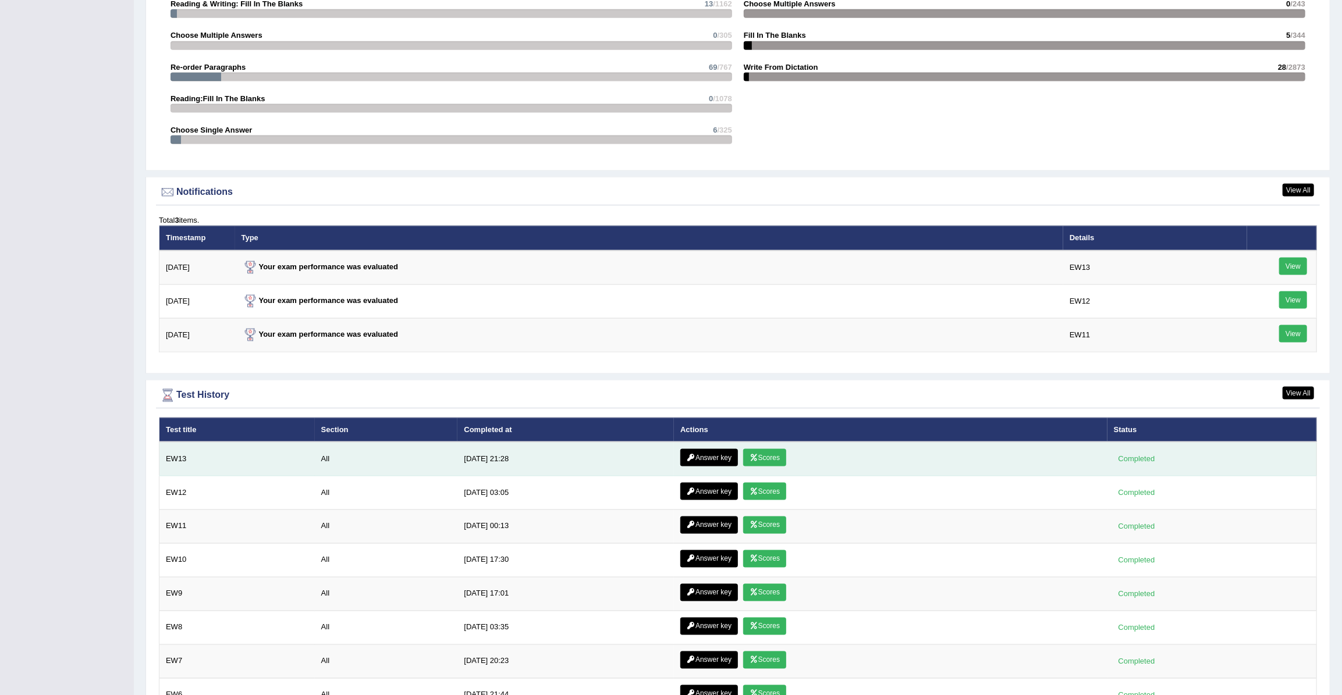 Image resolution: width=1342 pixels, height=695 pixels. I want to click on th: Timestamp, so click(197, 238).